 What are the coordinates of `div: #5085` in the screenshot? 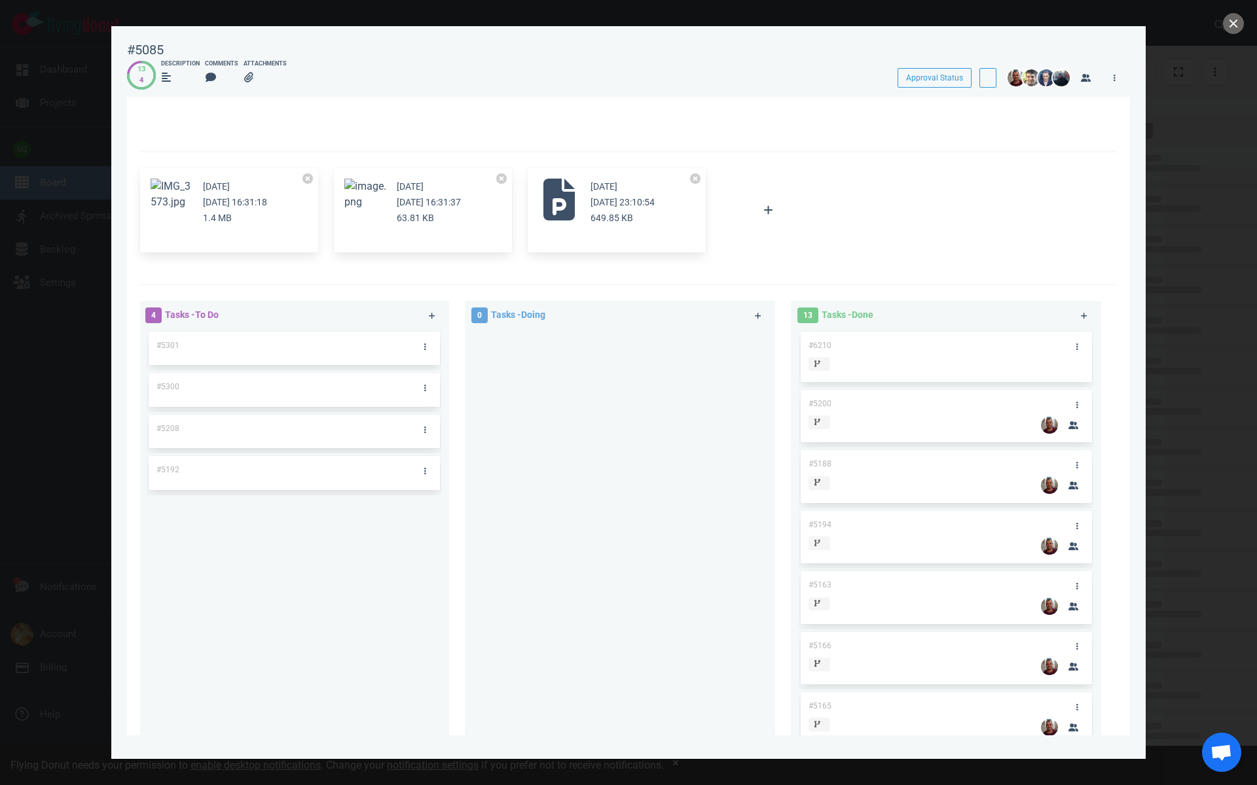 It's located at (145, 50).